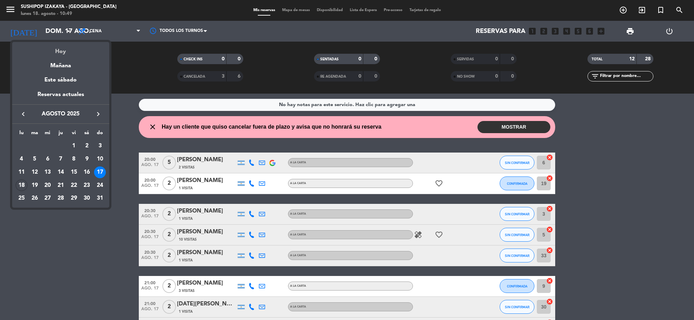 The image size is (694, 320). I want to click on td: 1 de agosto de 2025, so click(74, 146).